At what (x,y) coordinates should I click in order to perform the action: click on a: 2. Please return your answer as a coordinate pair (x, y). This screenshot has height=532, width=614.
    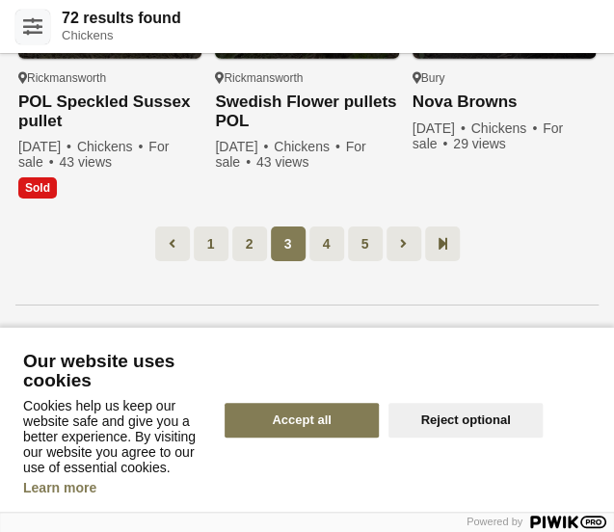
    Looking at the image, I should click on (250, 244).